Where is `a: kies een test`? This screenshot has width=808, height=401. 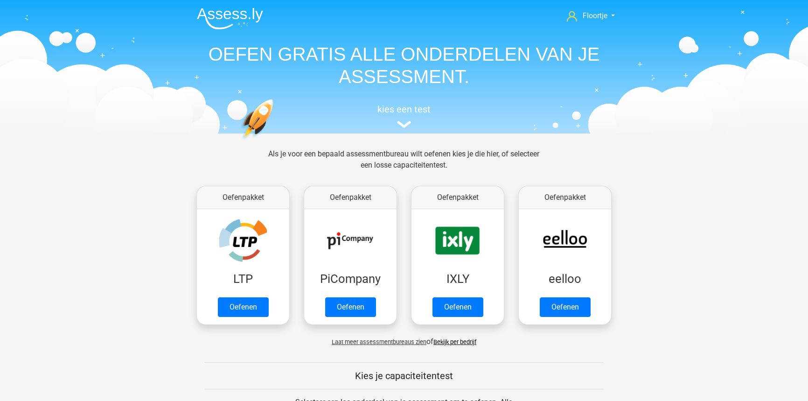
a: kies een test is located at coordinates (404, 116).